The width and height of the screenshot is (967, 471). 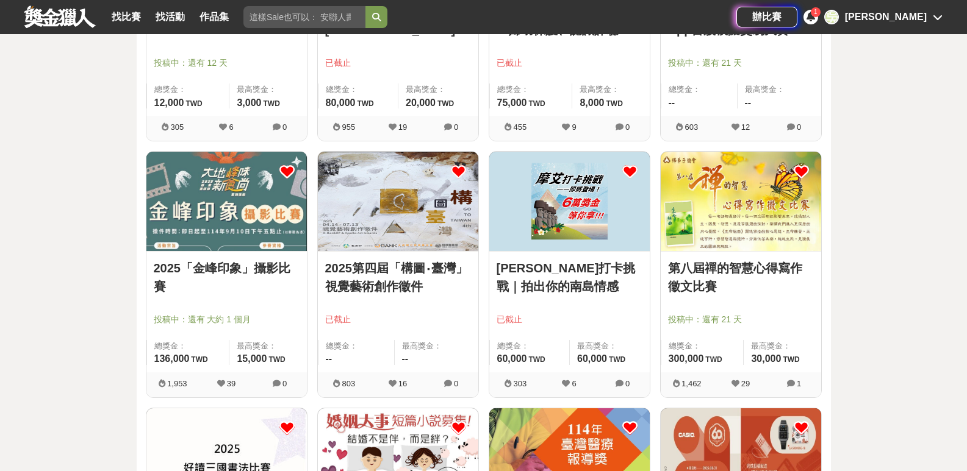 What do you see at coordinates (831, 17) in the screenshot?
I see `div: 吳` at bounding box center [831, 17].